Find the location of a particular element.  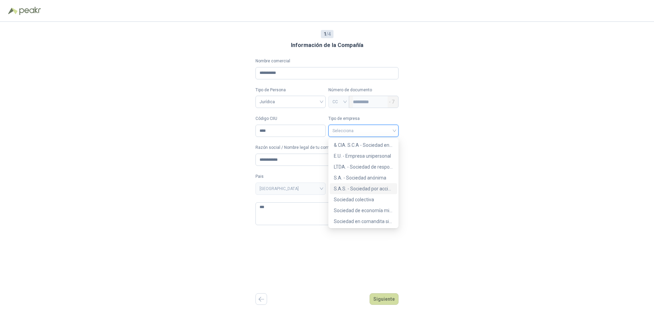

img: Peakr is located at coordinates (30, 11).